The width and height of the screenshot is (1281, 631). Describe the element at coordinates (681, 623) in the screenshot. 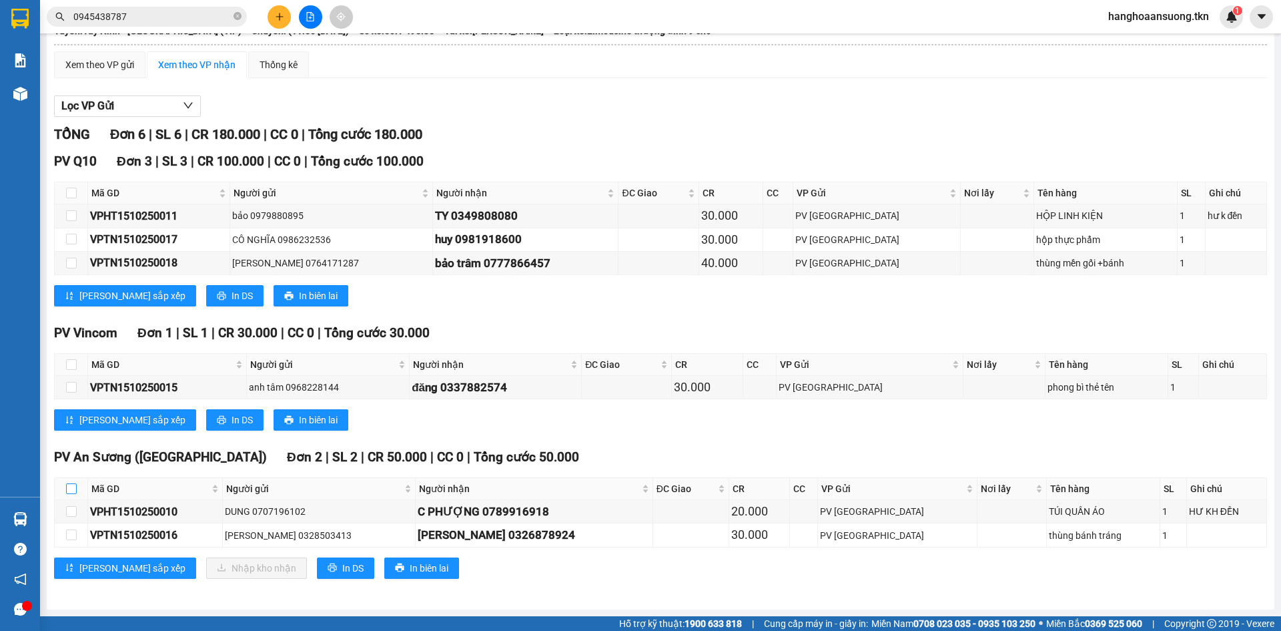

I see `span: Hỗ trợ kỹ thuật:` at that location.